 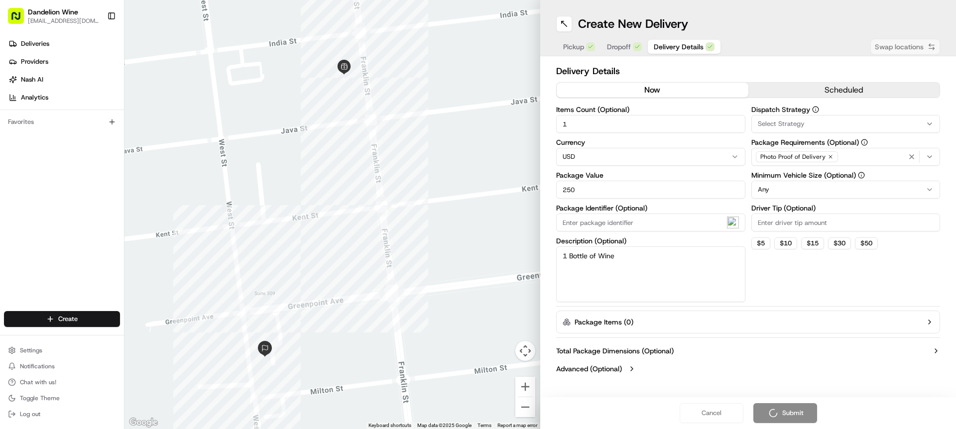 I want to click on a: Nash AI, so click(x=64, y=80).